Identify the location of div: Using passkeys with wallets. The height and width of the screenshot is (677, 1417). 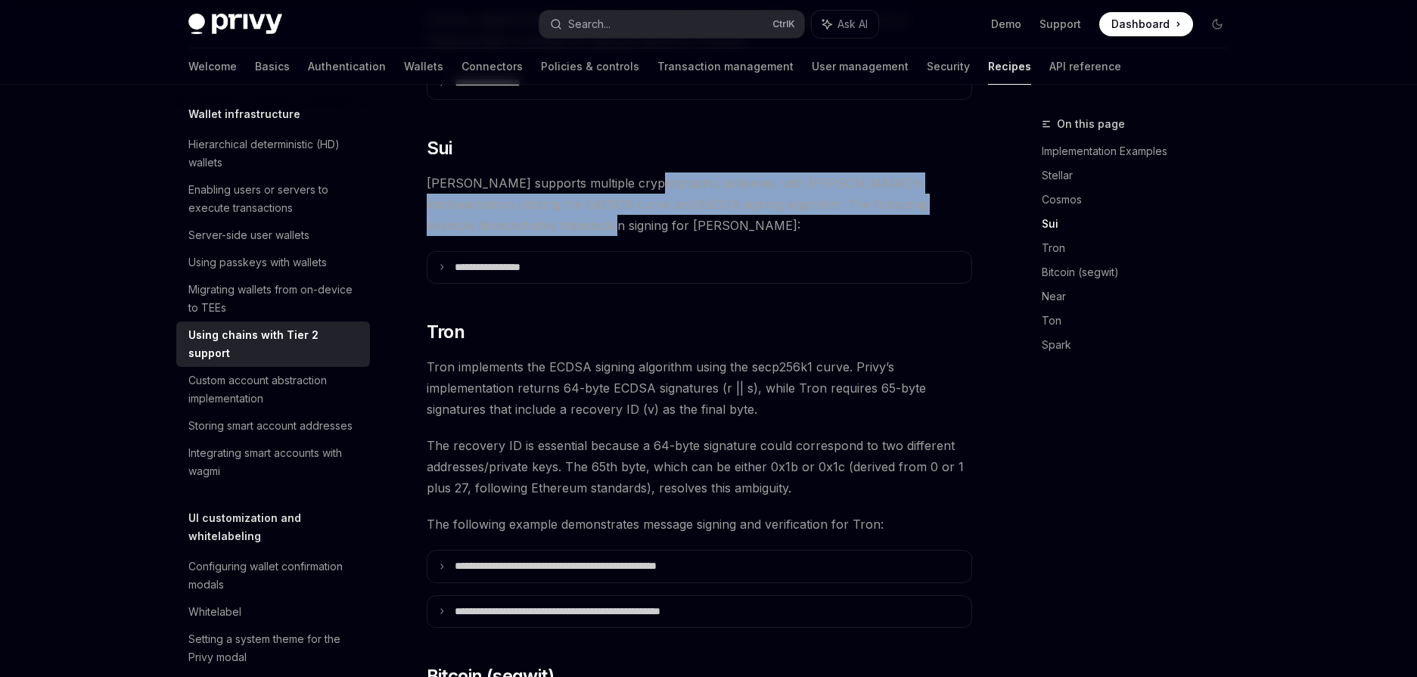
(257, 263).